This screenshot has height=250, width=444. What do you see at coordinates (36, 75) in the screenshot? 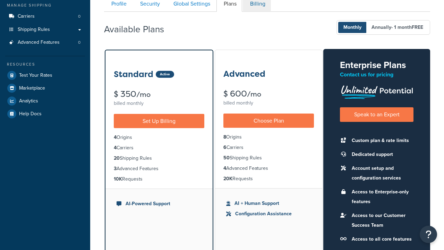
I see `span: Test Your Rates` at bounding box center [36, 75].